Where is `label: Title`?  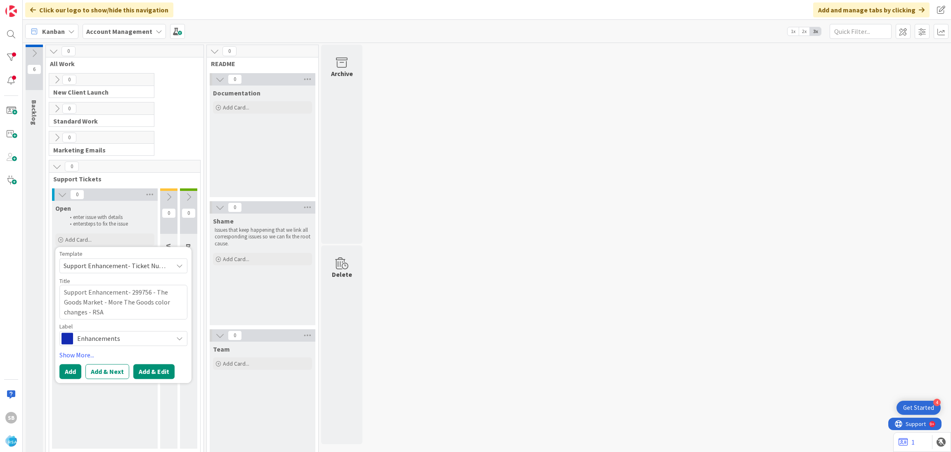
label: Title is located at coordinates (65, 281).